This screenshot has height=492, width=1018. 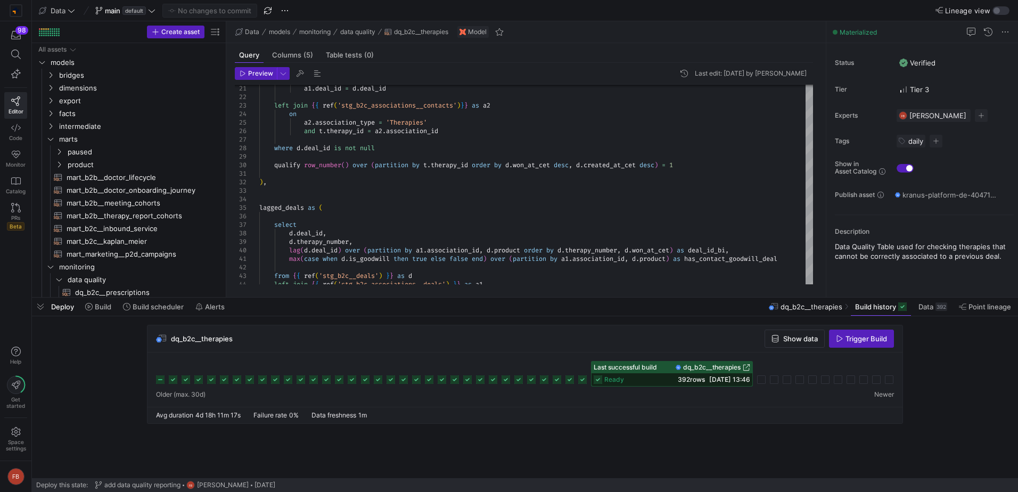 What do you see at coordinates (941, 307) in the screenshot?
I see `div: 392` at bounding box center [941, 307].